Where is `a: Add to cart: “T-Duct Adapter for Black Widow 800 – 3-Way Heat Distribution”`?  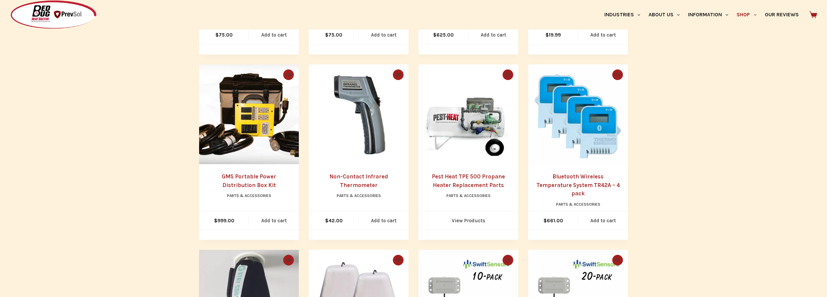
a: Add to cart: “T-Duct Adapter for Black Widow 800 – 3-Way Heat Distribution” is located at coordinates (493, 35).